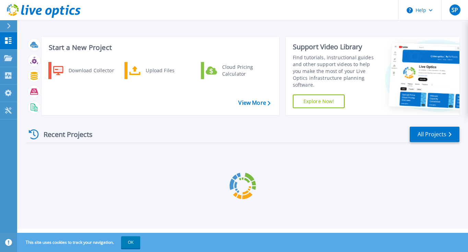 This screenshot has height=252, width=468. What do you see at coordinates (131, 243) in the screenshot?
I see `button: OK` at bounding box center [131, 243].